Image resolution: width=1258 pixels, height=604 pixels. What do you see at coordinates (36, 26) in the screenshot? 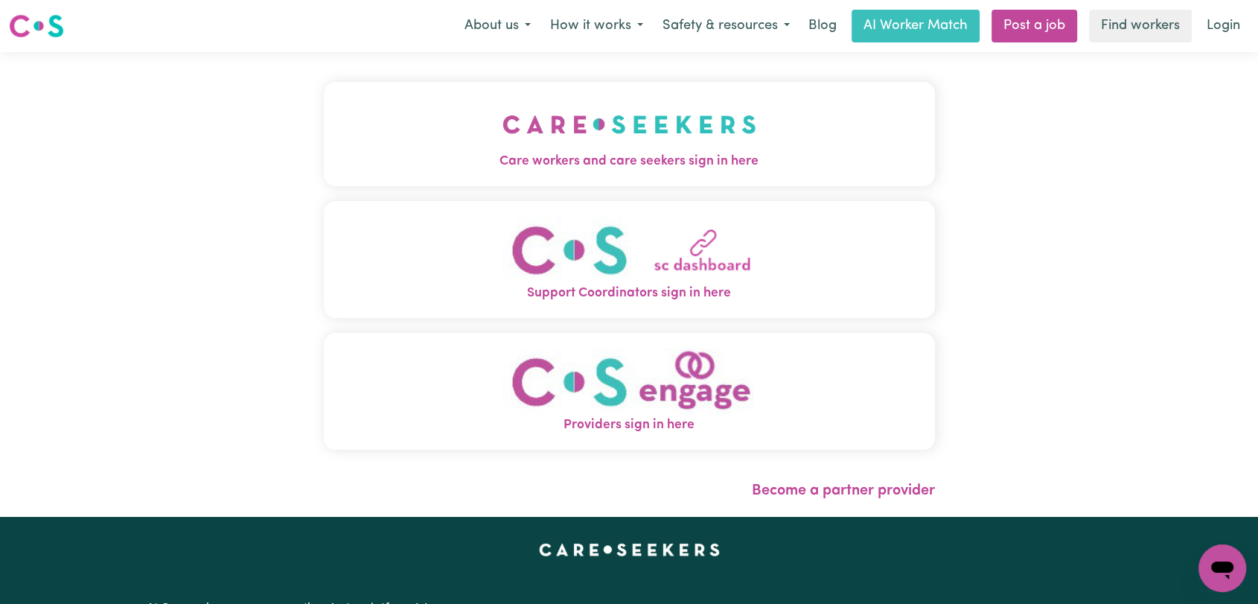
I see `a: Careseekers logo` at bounding box center [36, 26].